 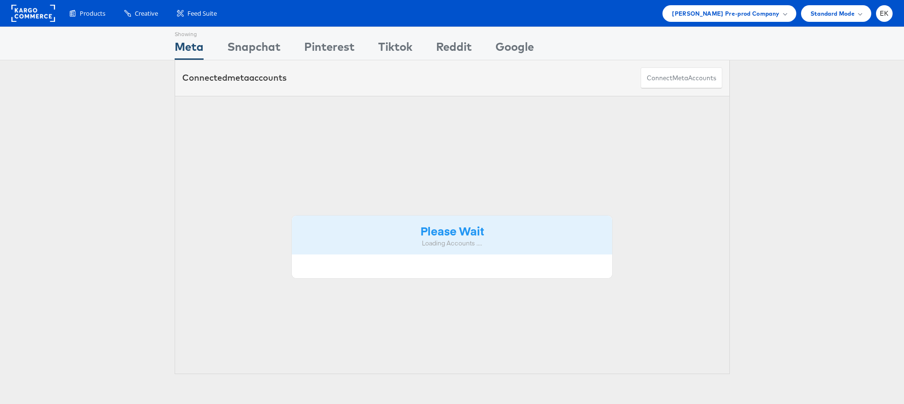 I want to click on div: Showing, so click(x=189, y=33).